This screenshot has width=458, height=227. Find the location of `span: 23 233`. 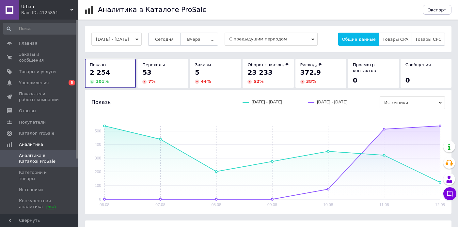

span: 23 233 is located at coordinates (260, 72).